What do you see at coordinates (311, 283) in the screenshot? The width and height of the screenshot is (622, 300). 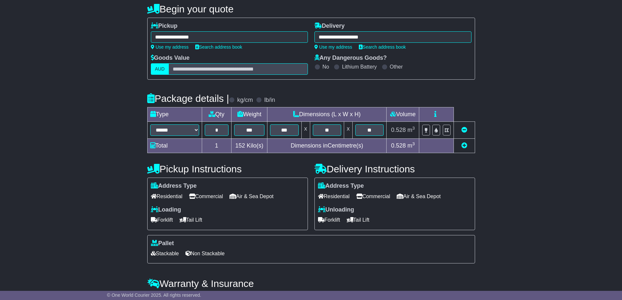 I see `h4: Warranty & Insurance` at bounding box center [311, 283].